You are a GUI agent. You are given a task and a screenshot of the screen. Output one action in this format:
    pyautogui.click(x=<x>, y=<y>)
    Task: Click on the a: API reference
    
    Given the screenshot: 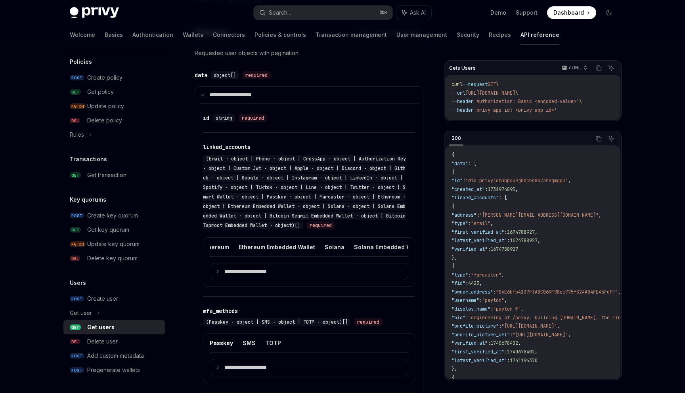 What is the action you would take?
    pyautogui.click(x=540, y=35)
    